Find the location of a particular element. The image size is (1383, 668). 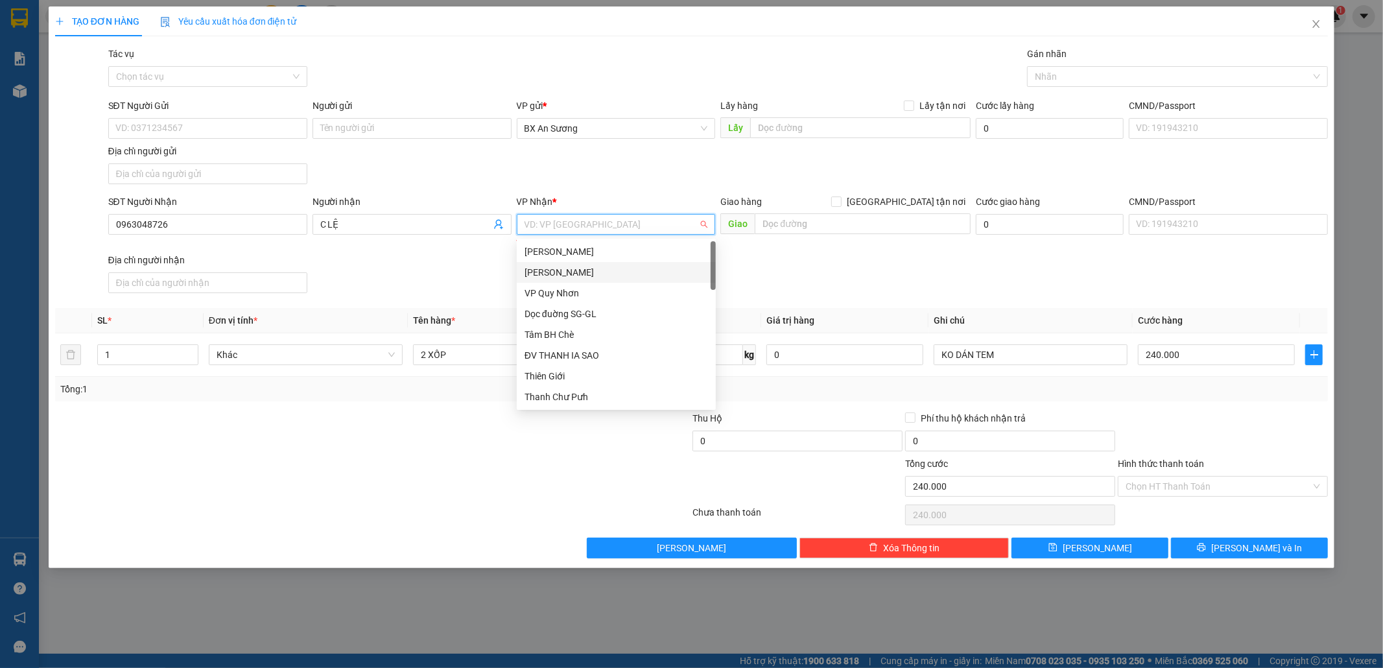

img: icon is located at coordinates (165, 22).